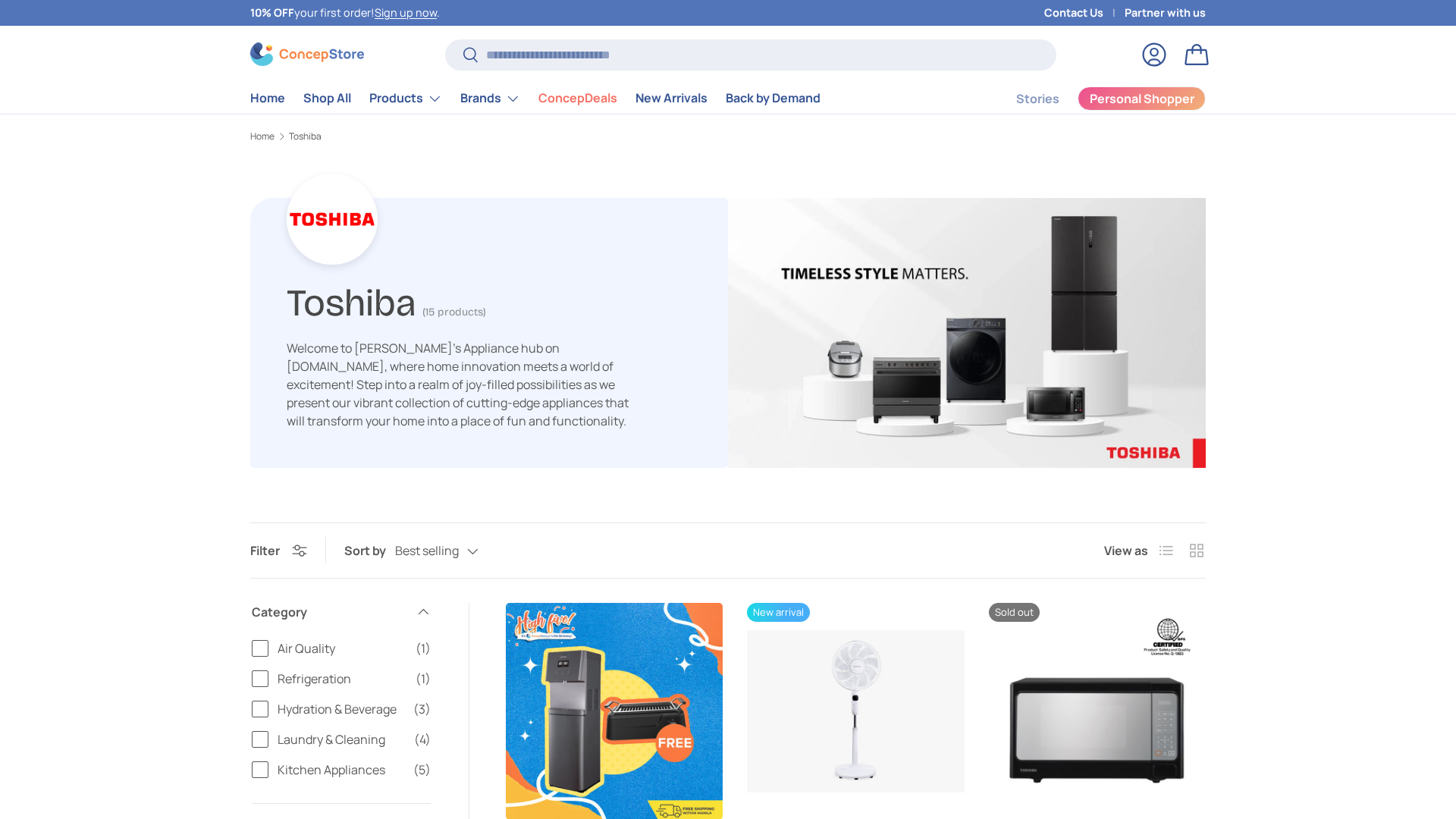 The height and width of the screenshot is (819, 1456). Describe the element at coordinates (454, 312) in the screenshot. I see `span: (15 products)` at that location.